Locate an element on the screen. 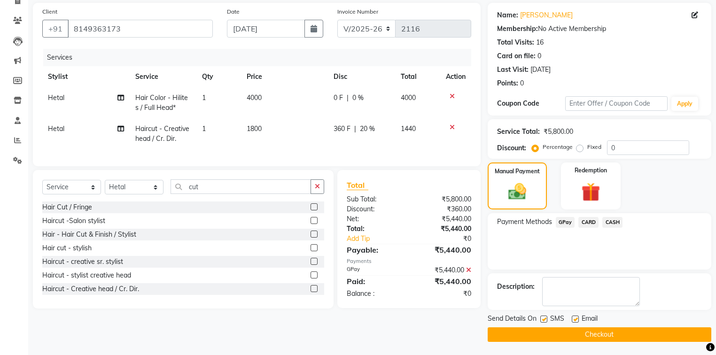 This screenshot has height=355, width=716. div: 16 is located at coordinates (540, 42).